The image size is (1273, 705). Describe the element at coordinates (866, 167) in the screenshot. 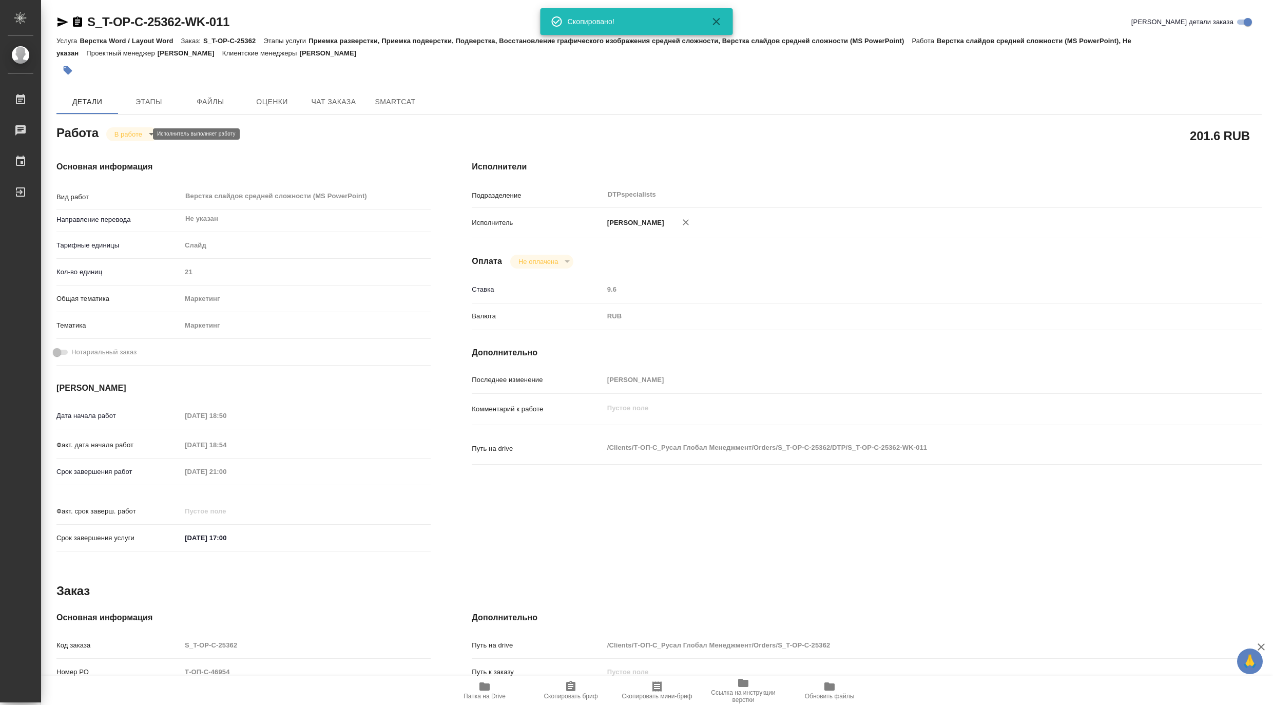

I see `h4: Исполнители` at that location.